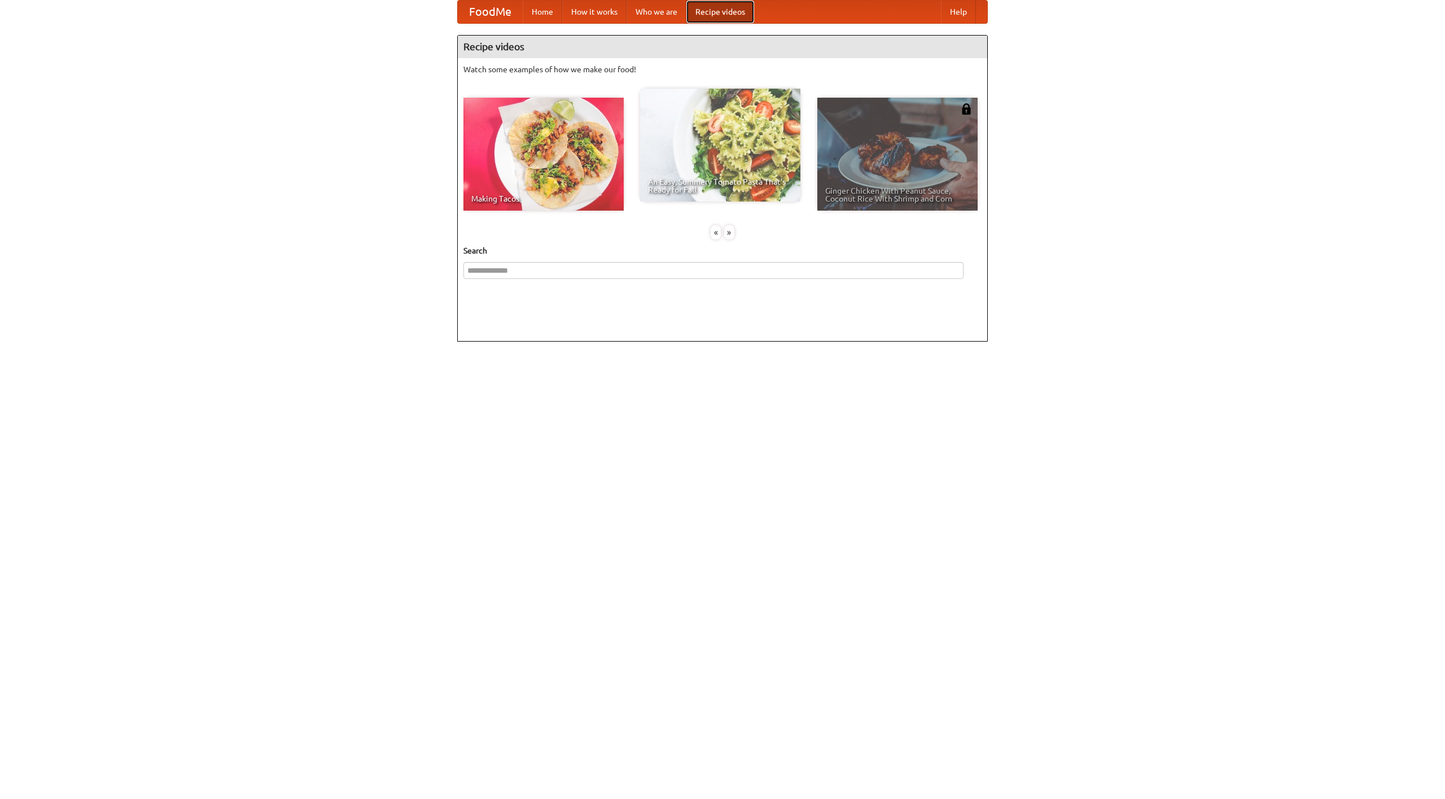 The image size is (1445, 799). What do you see at coordinates (720, 186) in the screenshot?
I see `span: An Easy, Summery Tomato Pasta That's Ready for Fall` at bounding box center [720, 186].